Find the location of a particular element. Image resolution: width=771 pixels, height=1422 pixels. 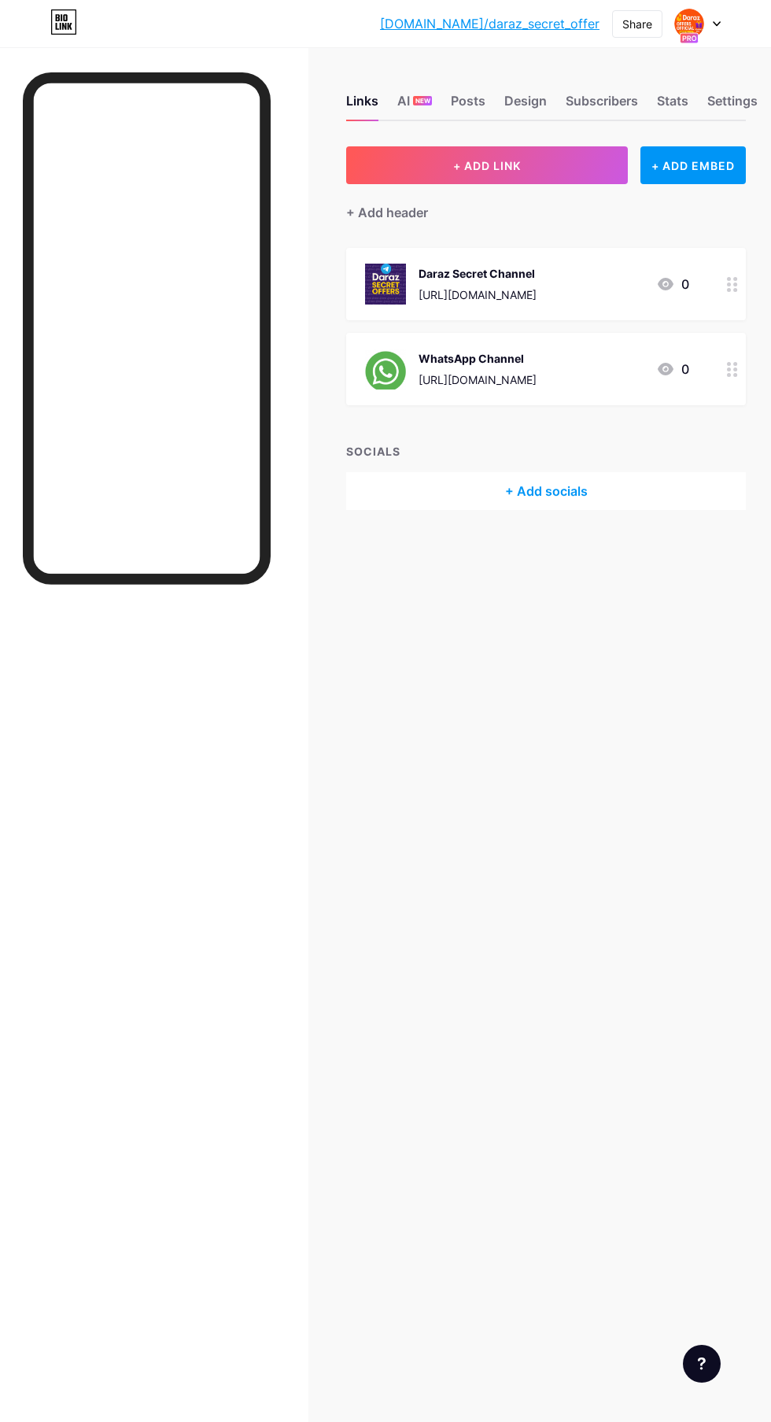

img: WhatsApp Channel is located at coordinates (386, 369).